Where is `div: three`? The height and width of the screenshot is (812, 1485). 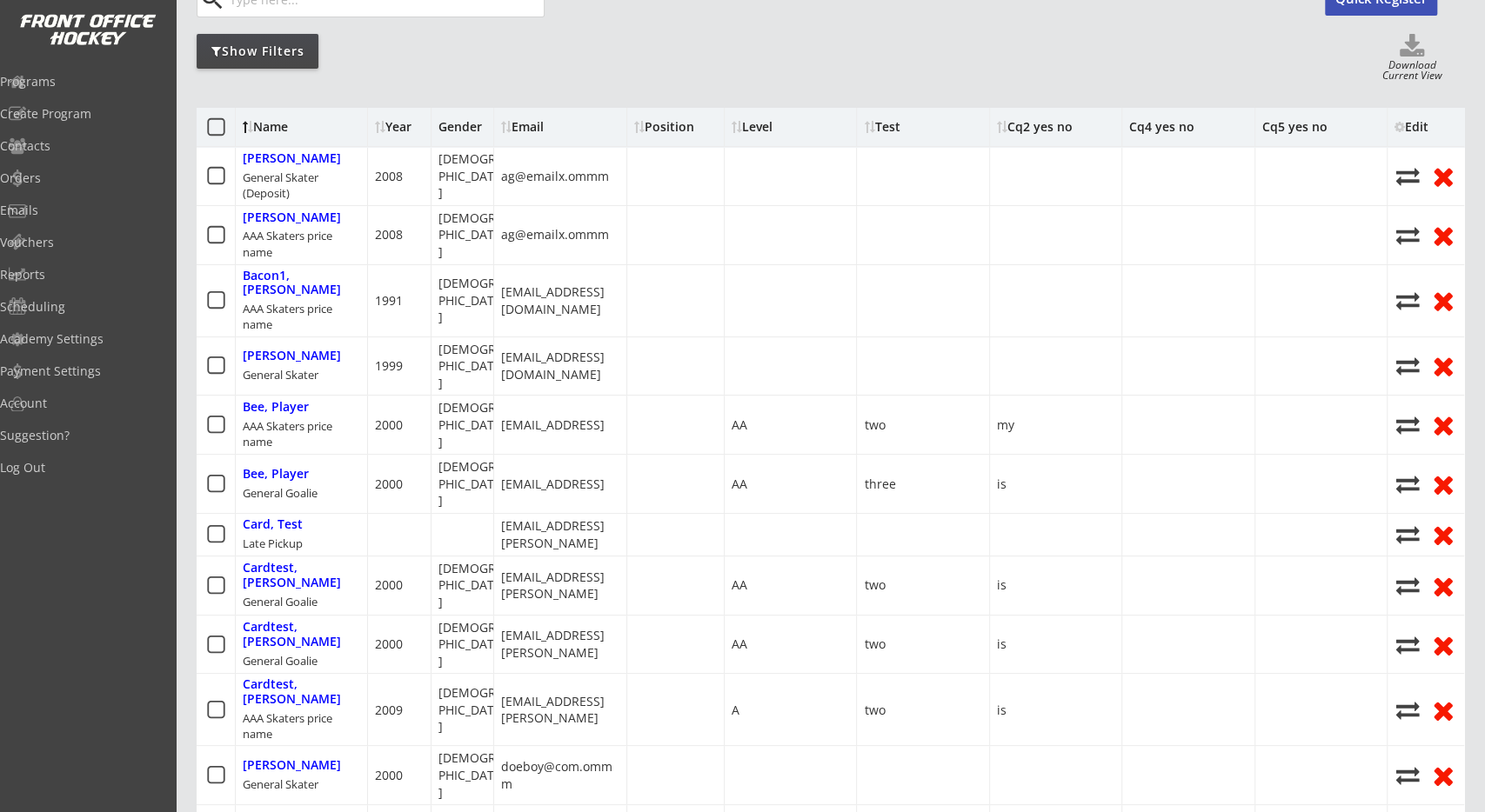
div: three is located at coordinates (879, 485).